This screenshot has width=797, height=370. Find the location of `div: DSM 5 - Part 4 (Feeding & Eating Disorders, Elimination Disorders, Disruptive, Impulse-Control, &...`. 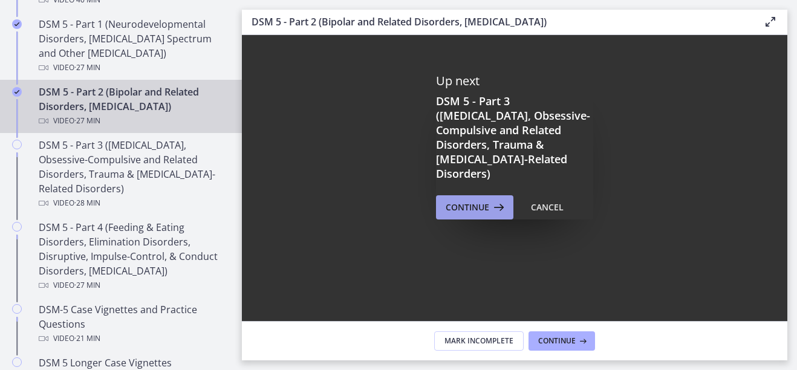

div: DSM 5 - Part 4 (Feeding & Eating Disorders, Elimination Disorders, Disruptive, Impulse-Control, &... is located at coordinates (133, 256).